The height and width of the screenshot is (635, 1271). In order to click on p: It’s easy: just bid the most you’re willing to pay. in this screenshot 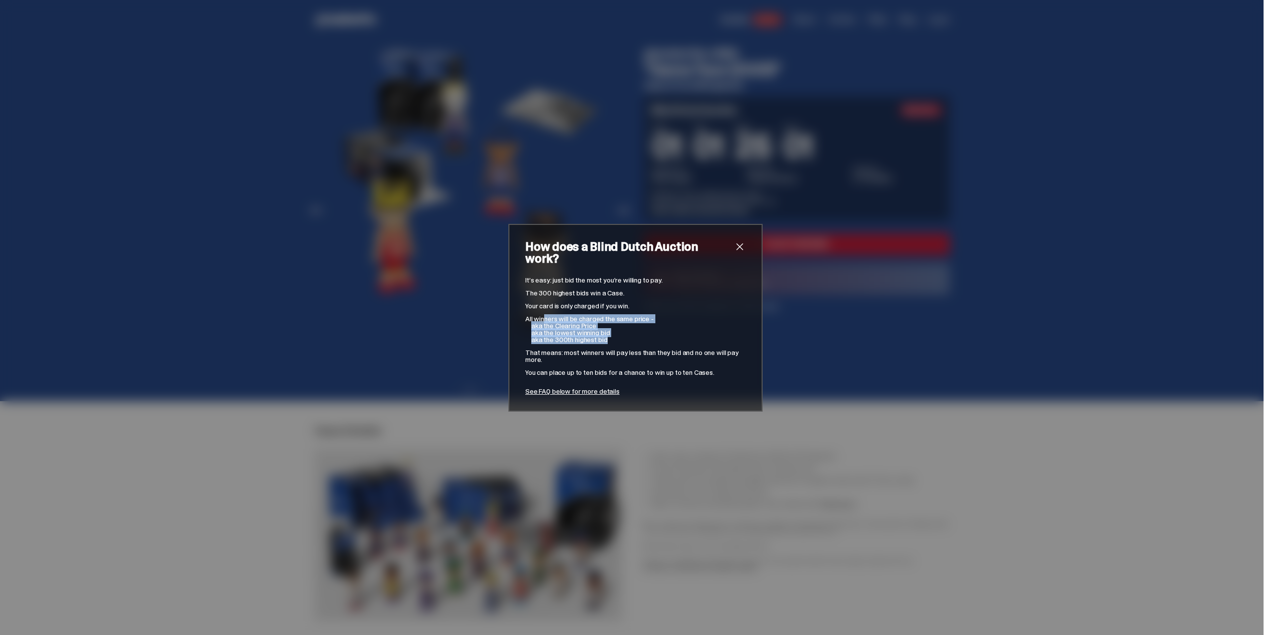, I will do `click(635, 280)`.